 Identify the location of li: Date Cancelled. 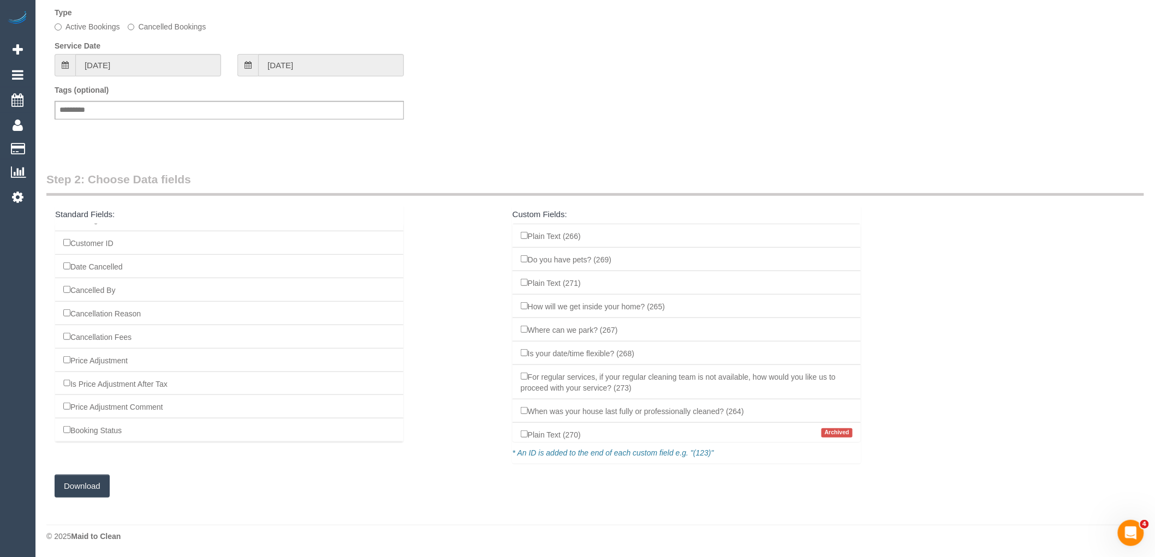
(229, 266).